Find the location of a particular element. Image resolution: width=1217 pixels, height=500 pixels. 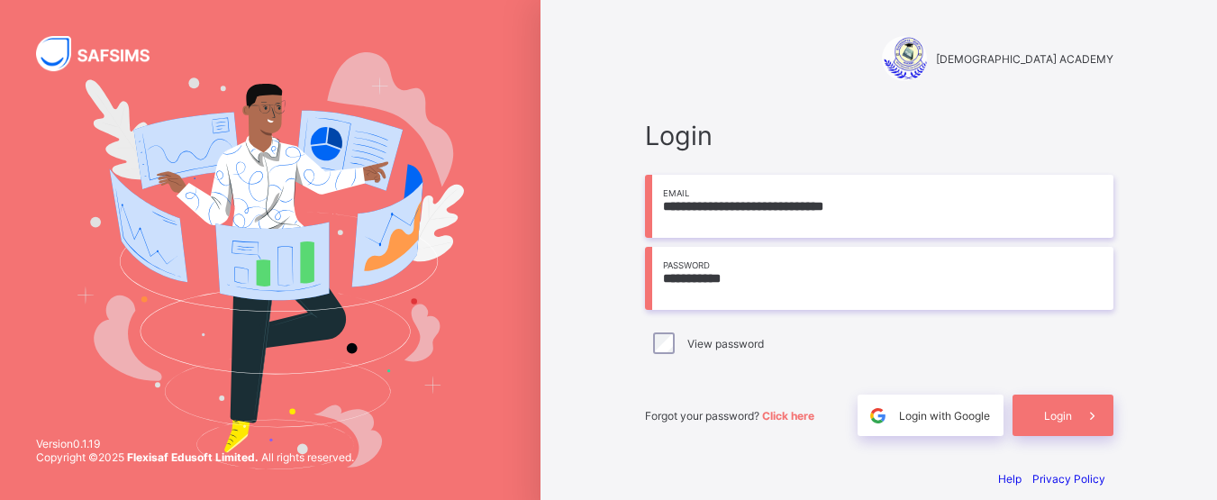

span: Login with Google is located at coordinates (944, 415).